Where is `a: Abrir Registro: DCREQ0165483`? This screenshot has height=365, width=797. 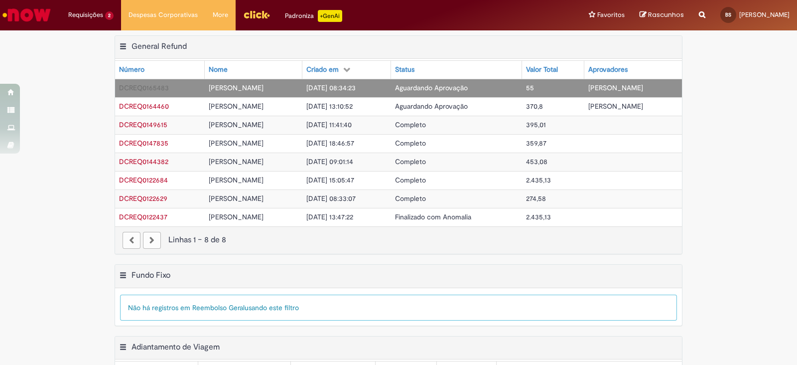
a: Abrir Registro: DCREQ0165483 is located at coordinates (144, 88).